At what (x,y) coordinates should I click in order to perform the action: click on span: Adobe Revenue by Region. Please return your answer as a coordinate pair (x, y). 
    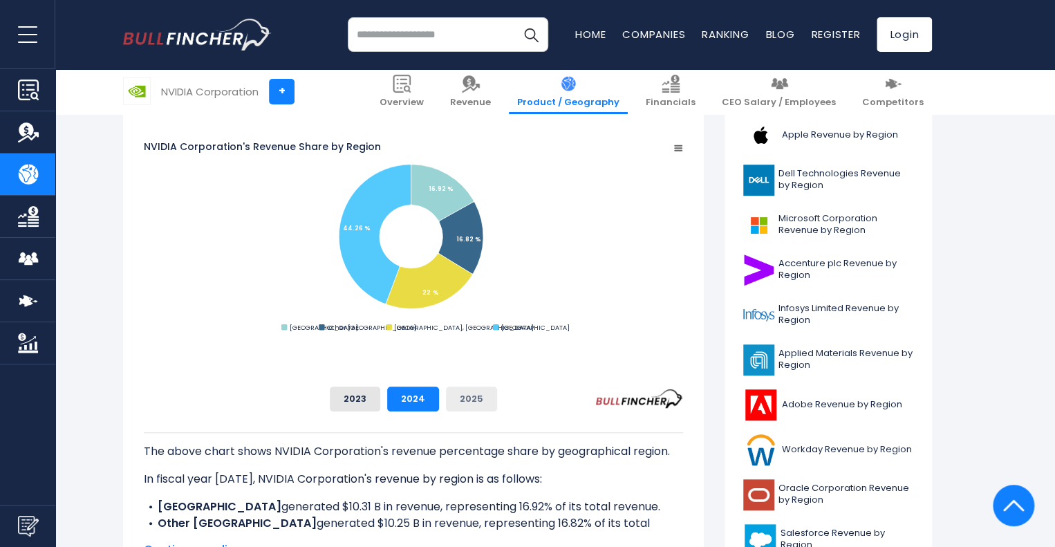
    Looking at the image, I should click on (842, 404).